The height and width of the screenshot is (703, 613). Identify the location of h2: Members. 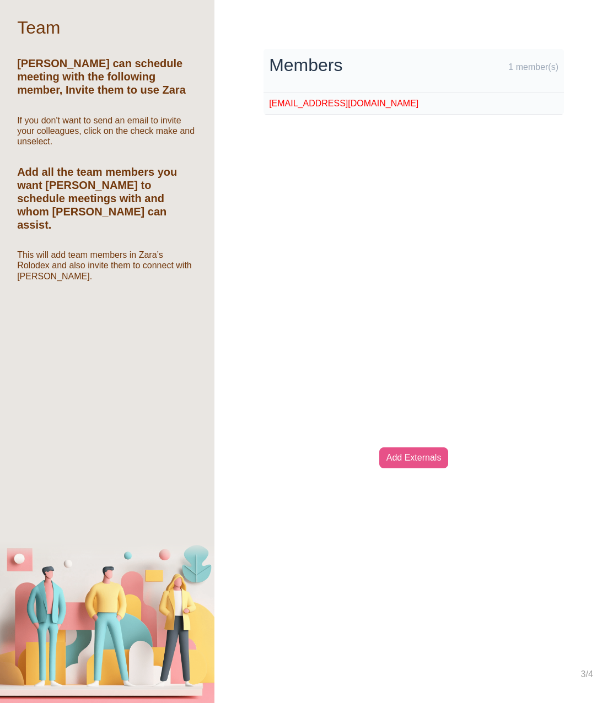
(368, 65).